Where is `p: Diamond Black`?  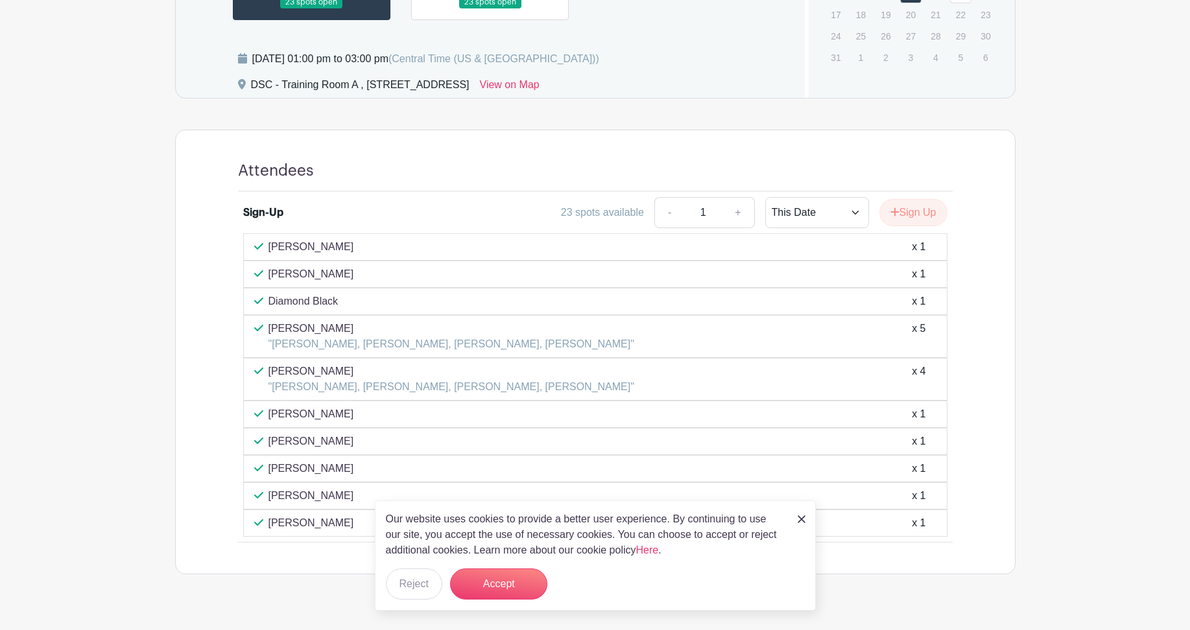
p: Diamond Black is located at coordinates (304, 302).